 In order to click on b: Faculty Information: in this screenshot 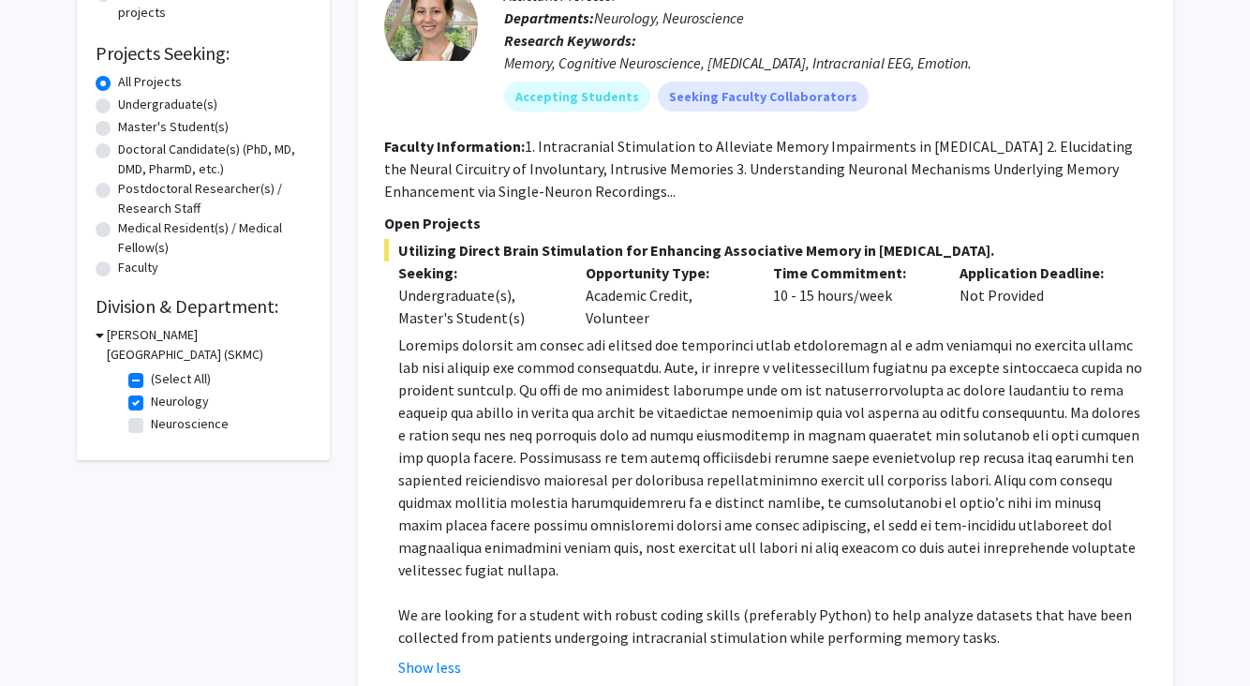, I will do `click(455, 146)`.